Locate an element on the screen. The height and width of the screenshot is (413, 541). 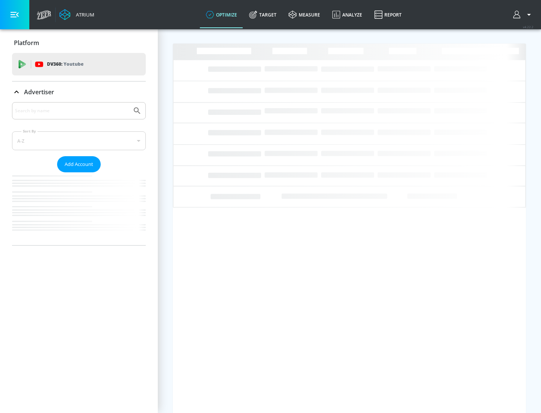
p: Youtube is located at coordinates (73, 64).